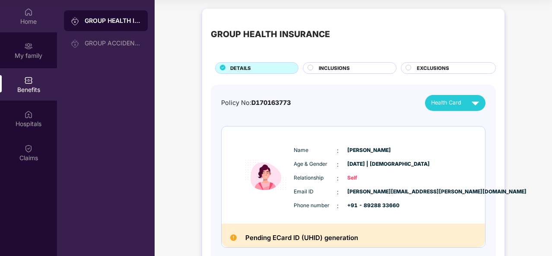 The width and height of the screenshot is (552, 256). I want to click on span: EXCLUSIONS, so click(433, 68).